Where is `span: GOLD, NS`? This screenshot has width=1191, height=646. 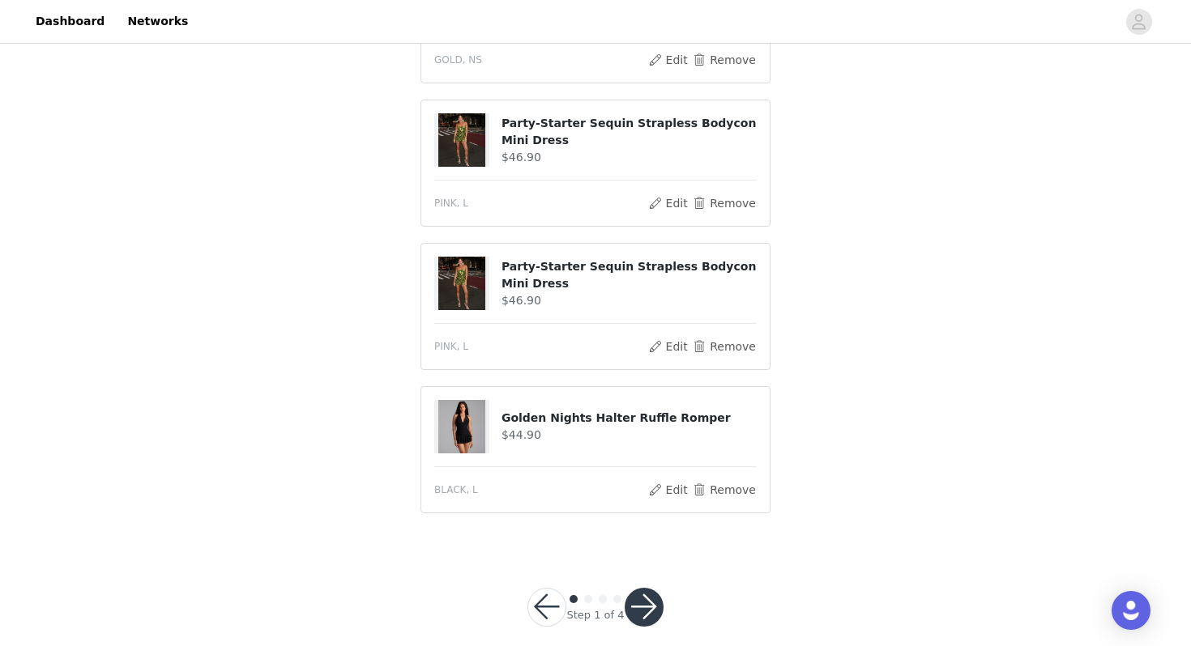 span: GOLD, NS is located at coordinates (458, 60).